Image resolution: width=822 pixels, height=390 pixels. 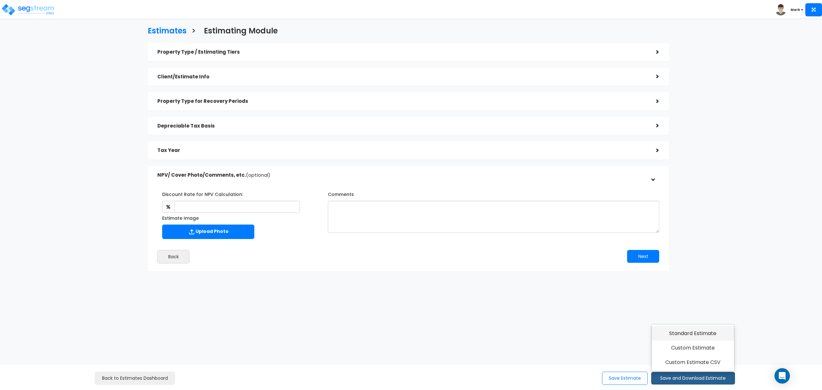 I want to click on a: Back to Estimates Dashboard, so click(x=135, y=378).